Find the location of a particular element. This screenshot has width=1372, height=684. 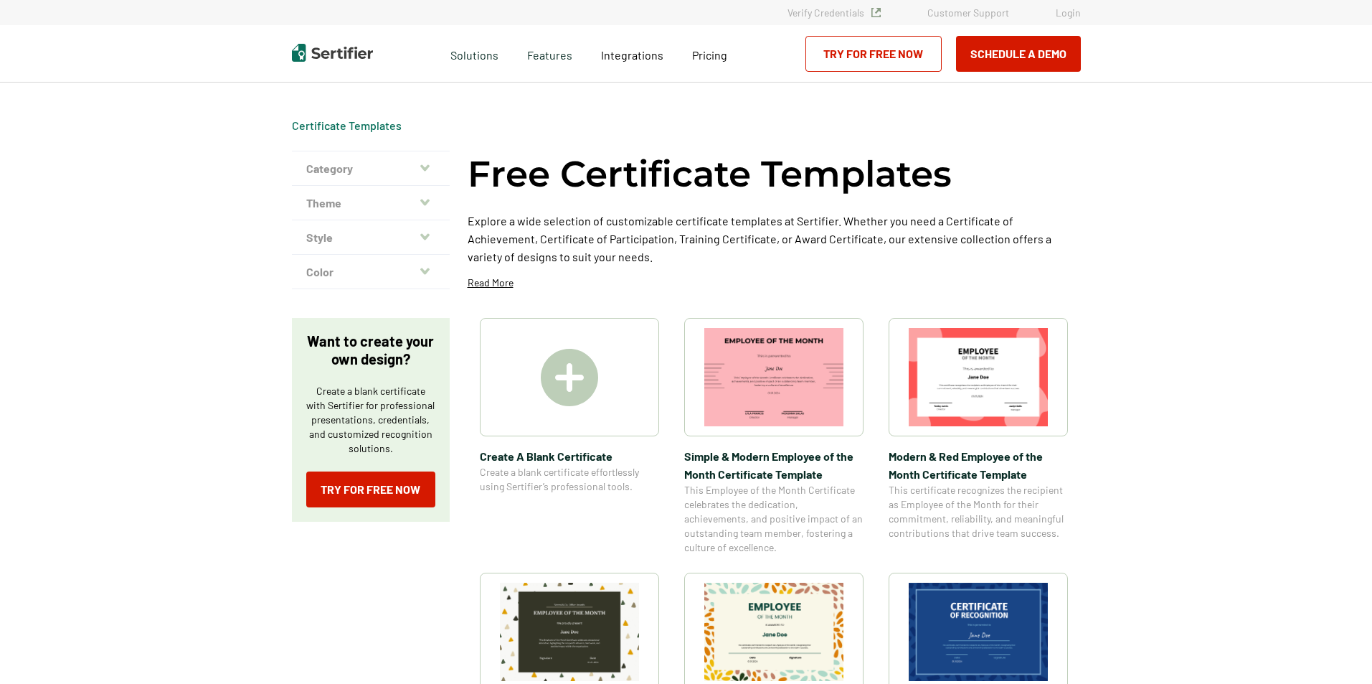

p: Create a blank certificate with Sertifier for professional presentations, credentials, and custom... is located at coordinates (371, 420).